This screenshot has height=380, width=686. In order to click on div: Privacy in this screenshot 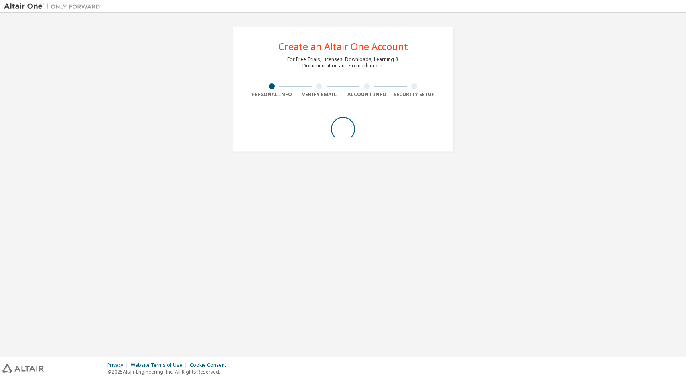, I will do `click(119, 366)`.